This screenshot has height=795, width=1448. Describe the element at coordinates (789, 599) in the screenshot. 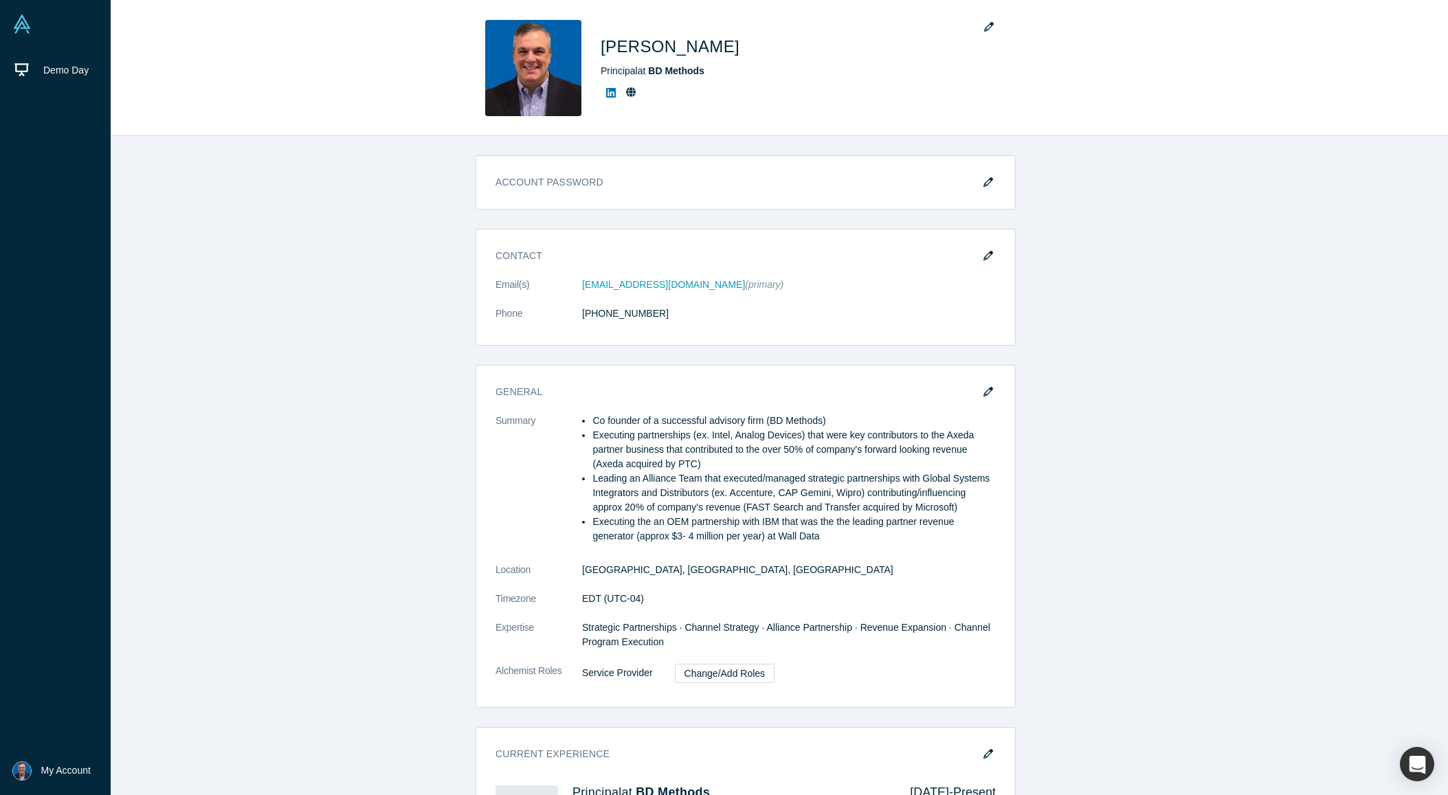

I see `dd: EDT (UTC-04)` at that location.